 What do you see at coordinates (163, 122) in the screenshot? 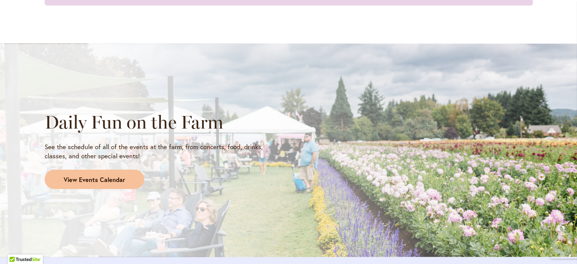
I see `h2: Daily Fun on the Farm` at bounding box center [163, 122].